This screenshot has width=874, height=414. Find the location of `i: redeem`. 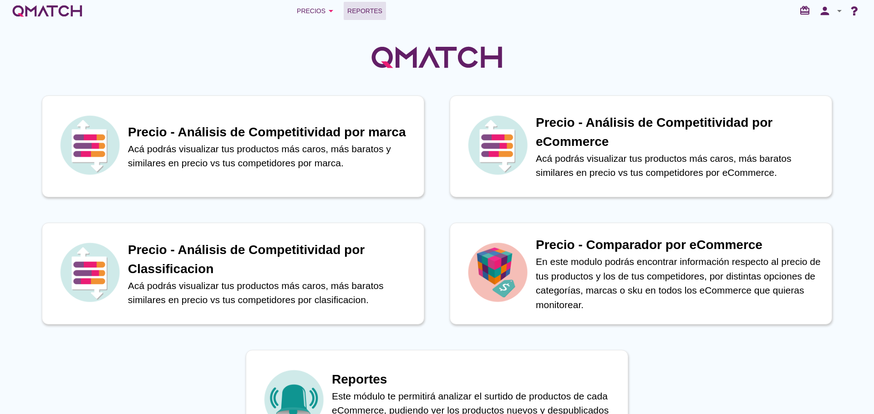

i: redeem is located at coordinates (806, 10).